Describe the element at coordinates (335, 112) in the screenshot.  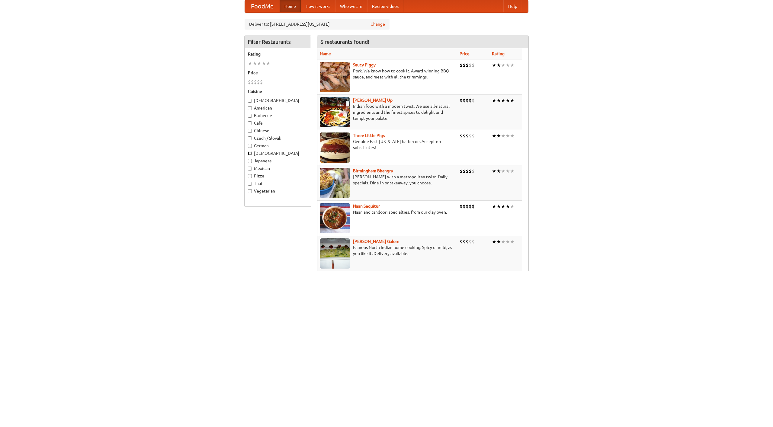
I see `img: curryup.jpg` at that location.